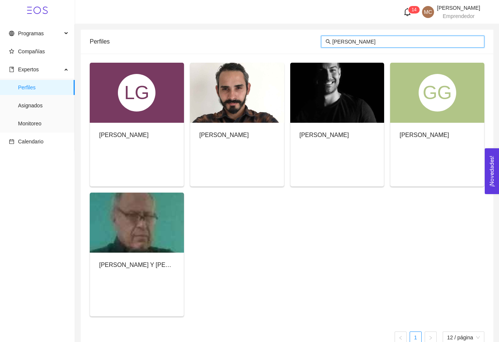 The height and width of the screenshot is (342, 499). I want to click on span: global, so click(12, 33).